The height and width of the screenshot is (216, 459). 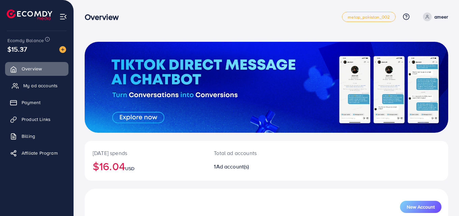 What do you see at coordinates (37, 86) in the screenshot?
I see `a: My ad accounts` at bounding box center [37, 86].